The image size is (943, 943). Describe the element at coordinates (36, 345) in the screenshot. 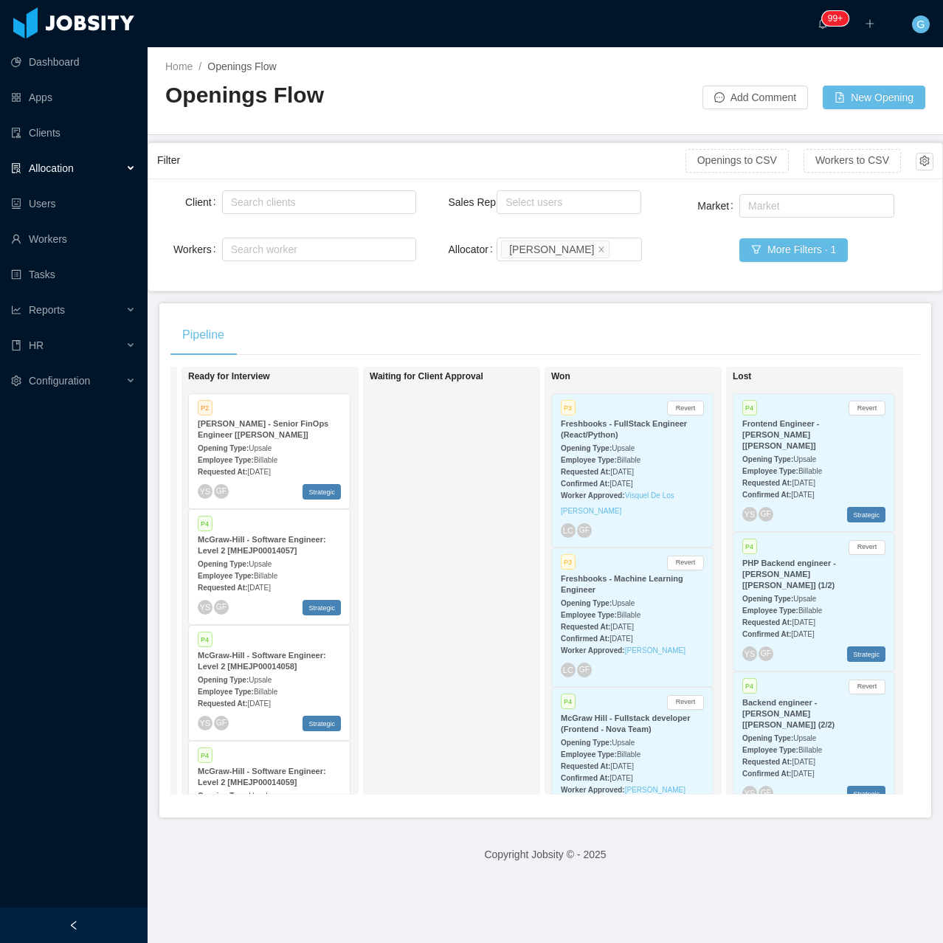

I see `span: HR` at that location.